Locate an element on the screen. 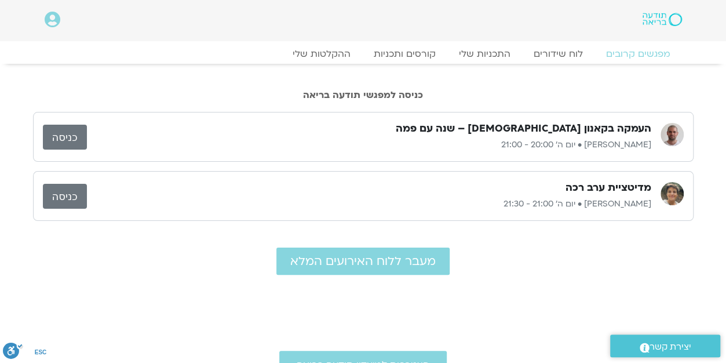 The width and height of the screenshot is (726, 363). h3: מדיטציית ערב רכה is located at coordinates (608, 188).